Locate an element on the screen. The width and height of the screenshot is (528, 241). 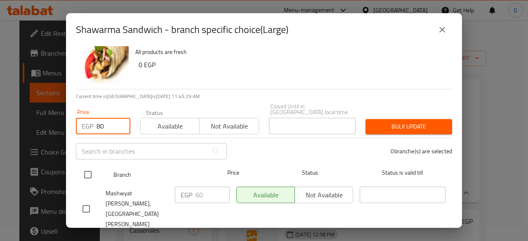
p: All products are fresh is located at coordinates (290, 52).